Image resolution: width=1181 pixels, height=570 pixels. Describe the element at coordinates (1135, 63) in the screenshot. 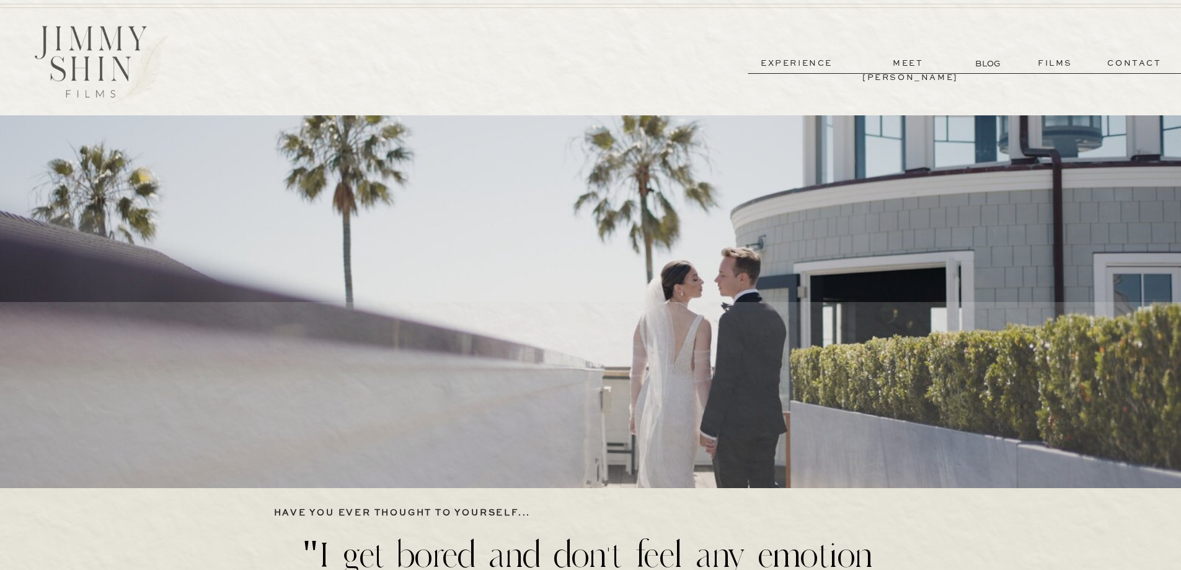

I see `a: contact` at that location.